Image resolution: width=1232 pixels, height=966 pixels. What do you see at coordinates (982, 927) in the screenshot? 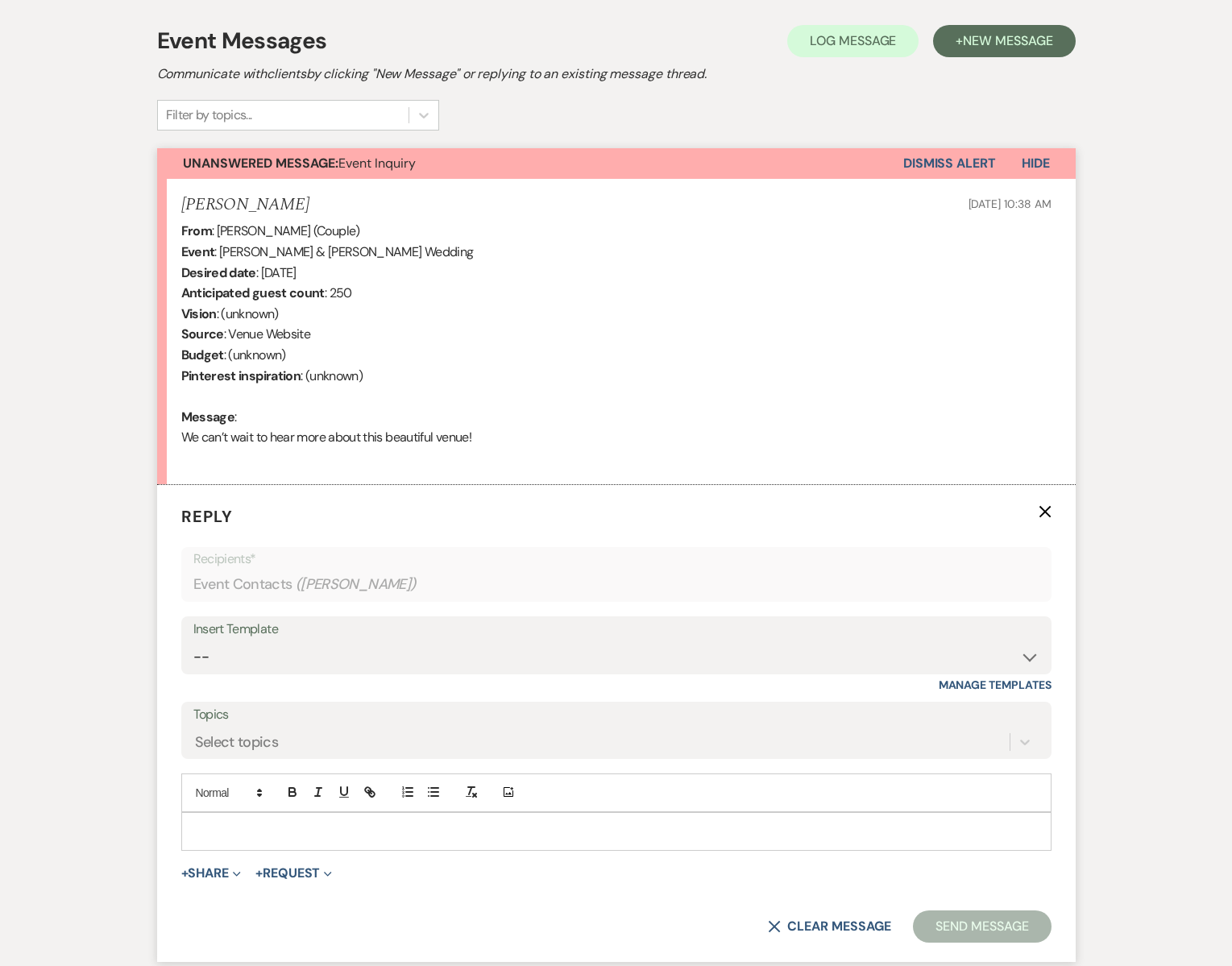
I see `button: Send Message` at bounding box center [982, 927].